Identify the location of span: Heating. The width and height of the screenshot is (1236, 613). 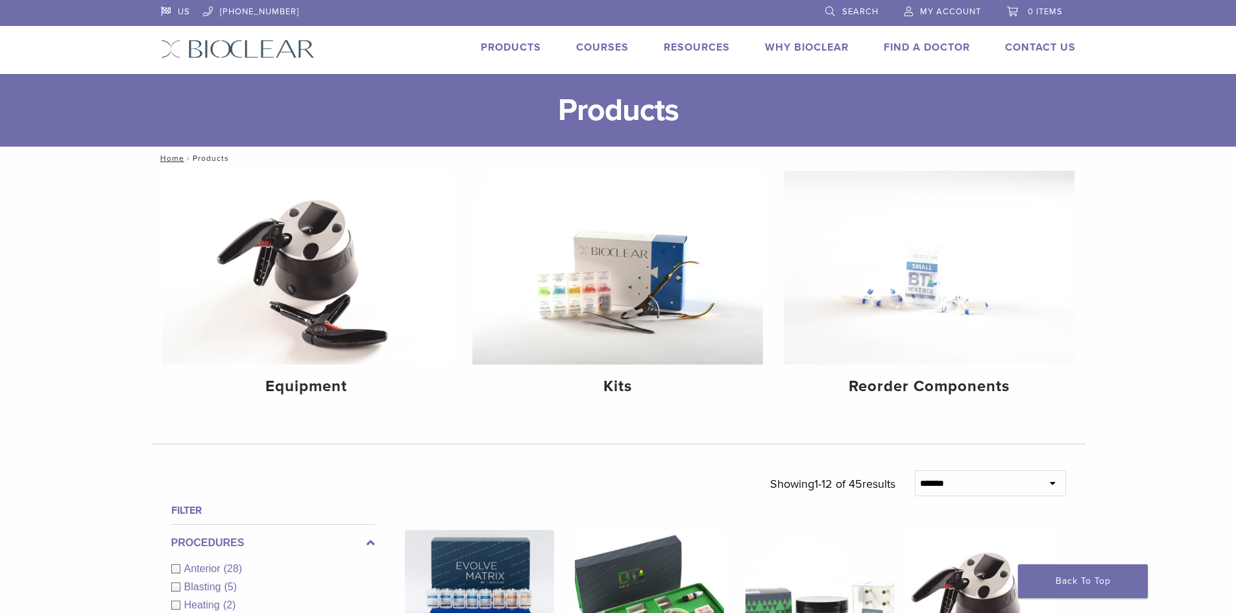
(204, 605).